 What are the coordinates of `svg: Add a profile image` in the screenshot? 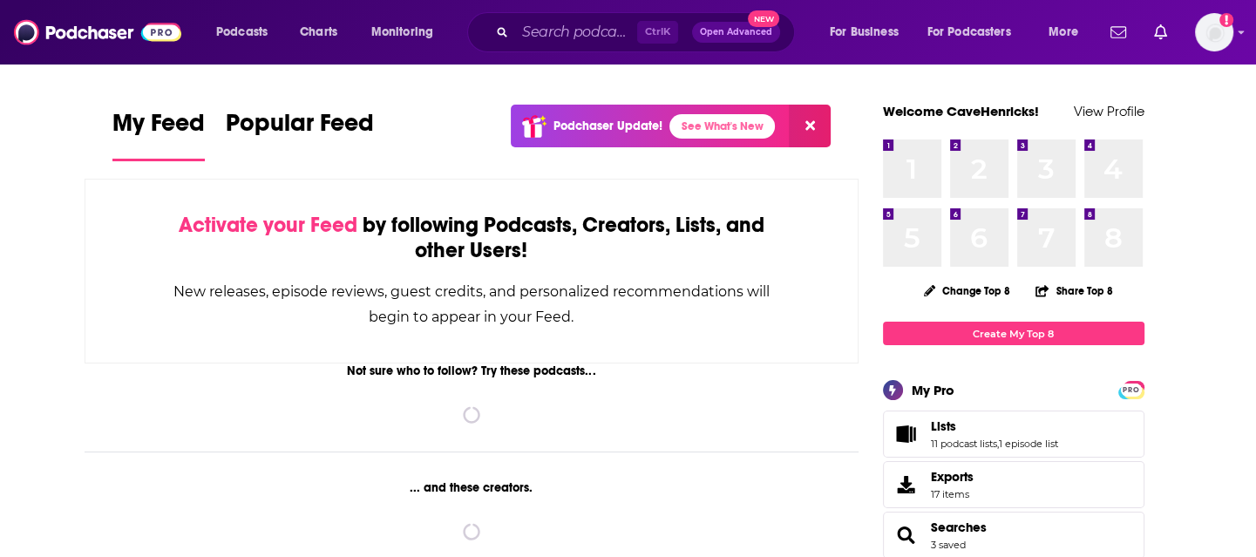 It's located at (1226, 20).